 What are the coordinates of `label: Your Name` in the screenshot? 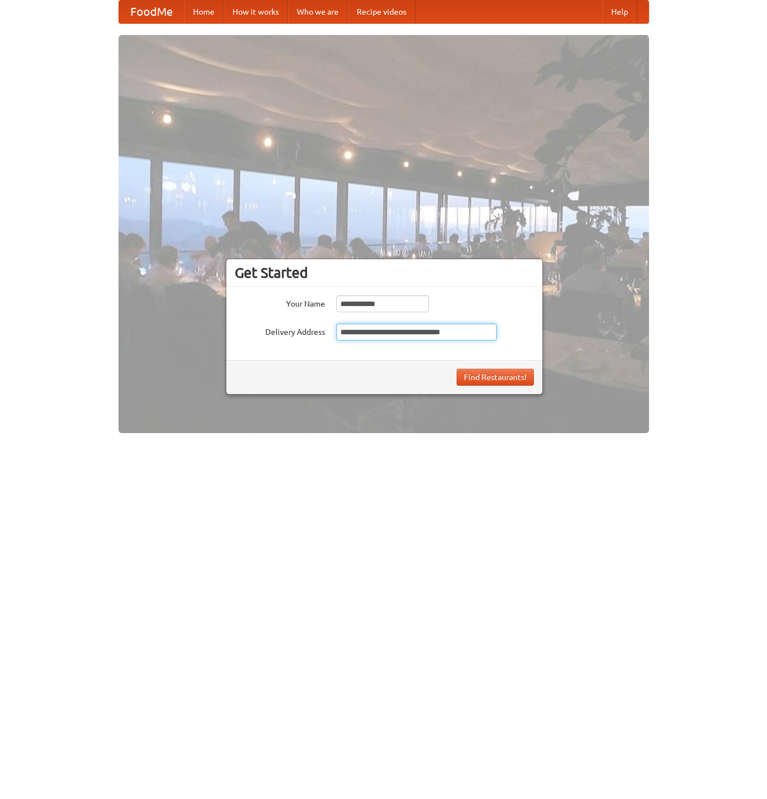 It's located at (280, 302).